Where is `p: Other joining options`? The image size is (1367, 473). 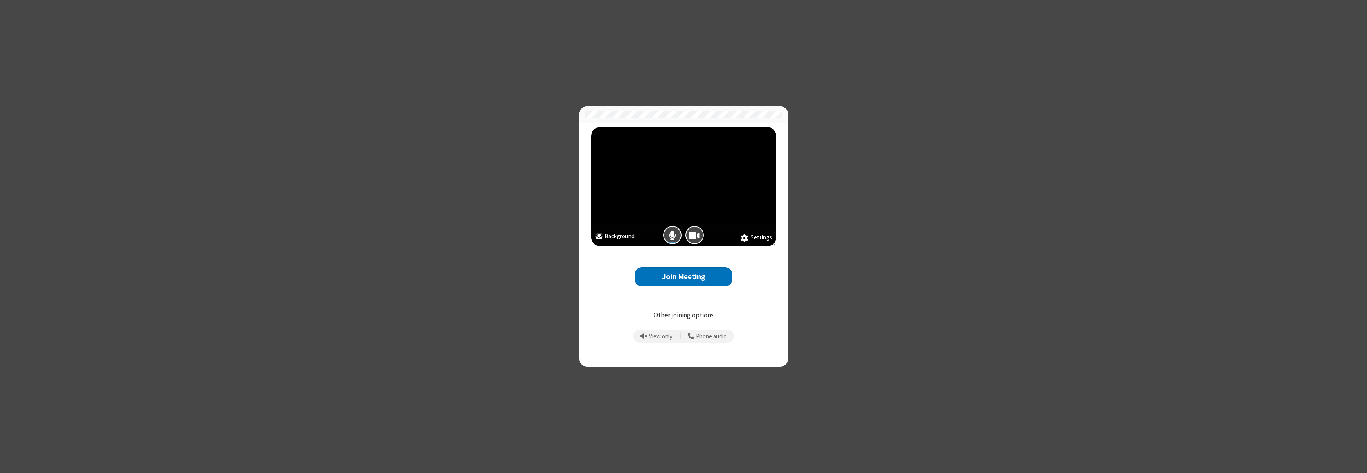 p: Other joining options is located at coordinates (684, 316).